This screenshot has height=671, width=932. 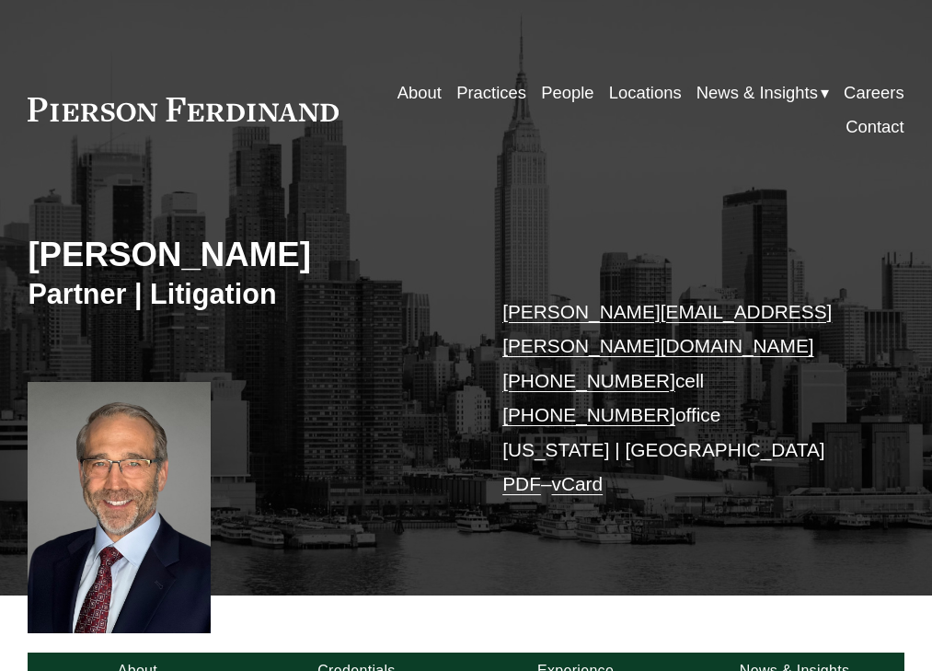 What do you see at coordinates (763, 92) in the screenshot?
I see `a: folder dropdown` at bounding box center [763, 92].